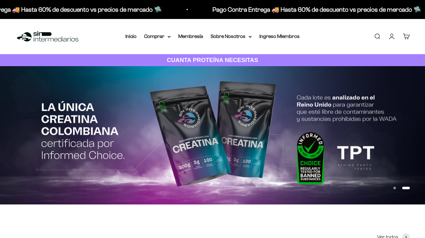 The image size is (425, 238). I want to click on summary: Comprar, so click(157, 36).